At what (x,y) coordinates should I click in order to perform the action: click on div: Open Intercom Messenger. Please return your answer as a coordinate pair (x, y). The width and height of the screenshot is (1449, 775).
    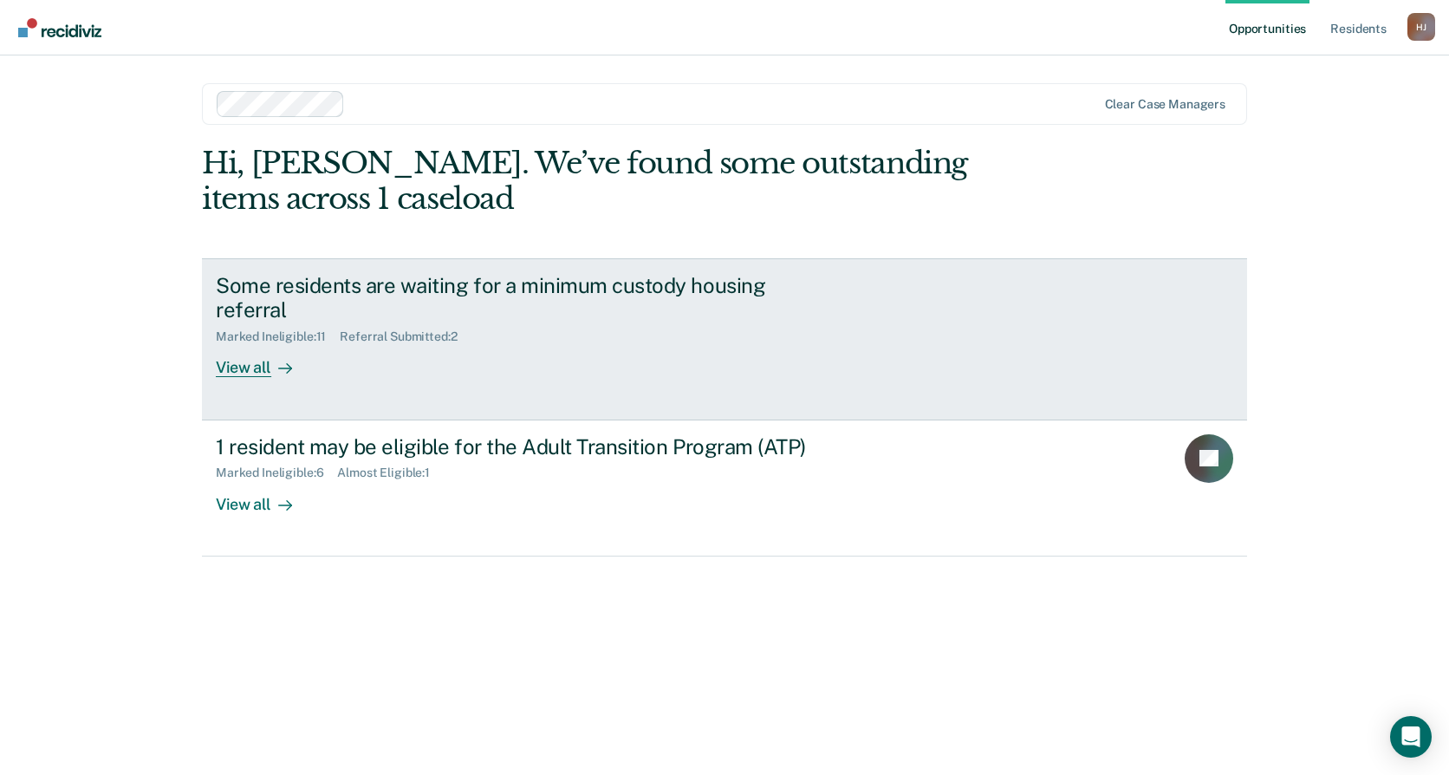
    Looking at the image, I should click on (1411, 737).